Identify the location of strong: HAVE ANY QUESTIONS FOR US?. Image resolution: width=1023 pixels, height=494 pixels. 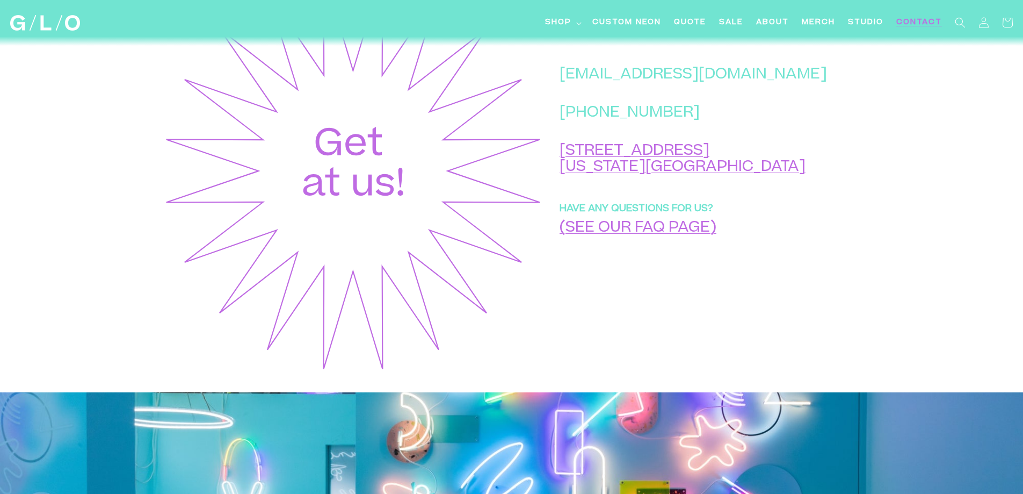
(636, 209).